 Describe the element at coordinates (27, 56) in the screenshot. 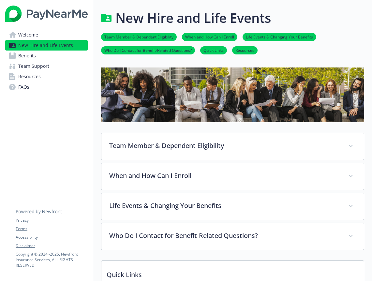

I see `span: Benefits` at that location.